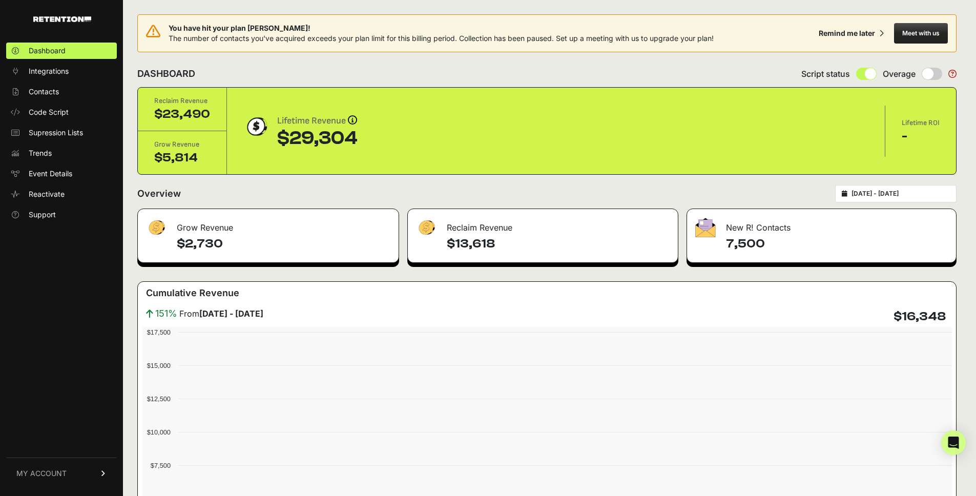 This screenshot has height=496, width=976. What do you see at coordinates (62, 133) in the screenshot?
I see `a: Supression Lists` at bounding box center [62, 133].